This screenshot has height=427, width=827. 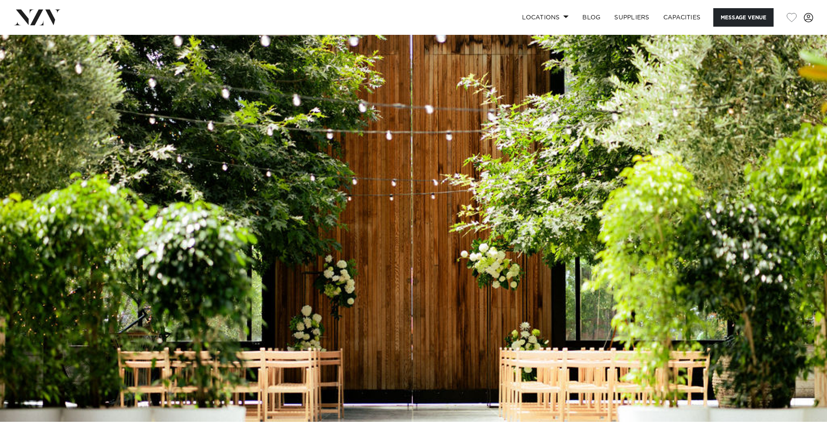 I want to click on img: nzv-logo.png, so click(x=37, y=17).